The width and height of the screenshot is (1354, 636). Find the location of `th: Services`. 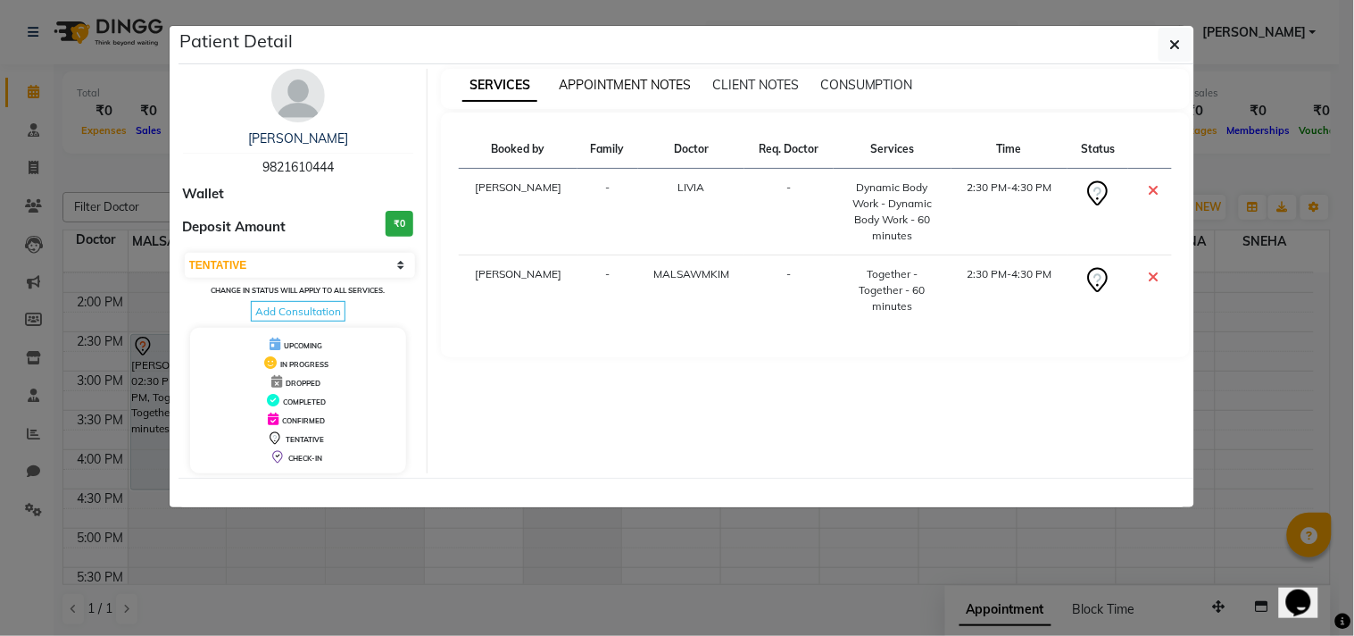

th: Services is located at coordinates (893, 149).